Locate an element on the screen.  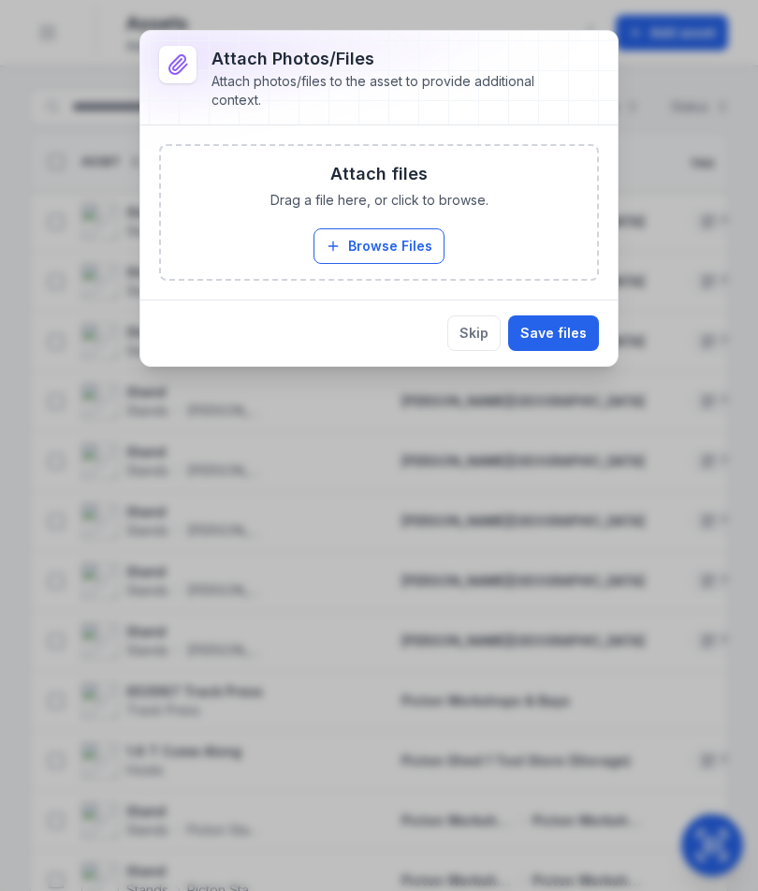
button: Save files is located at coordinates (553, 333).